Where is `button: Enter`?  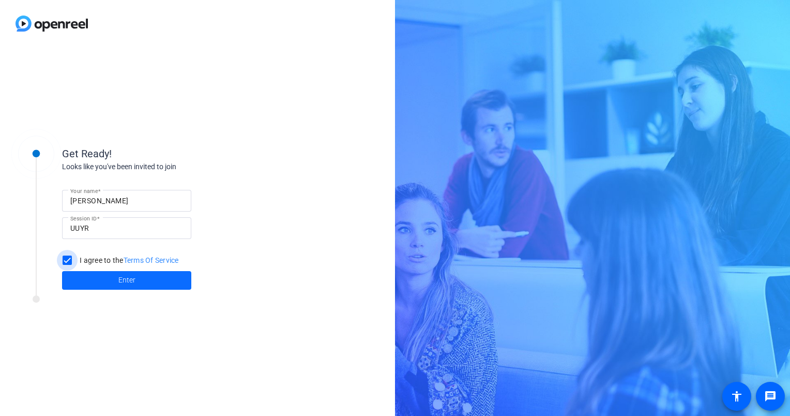 button: Enter is located at coordinates (127, 280).